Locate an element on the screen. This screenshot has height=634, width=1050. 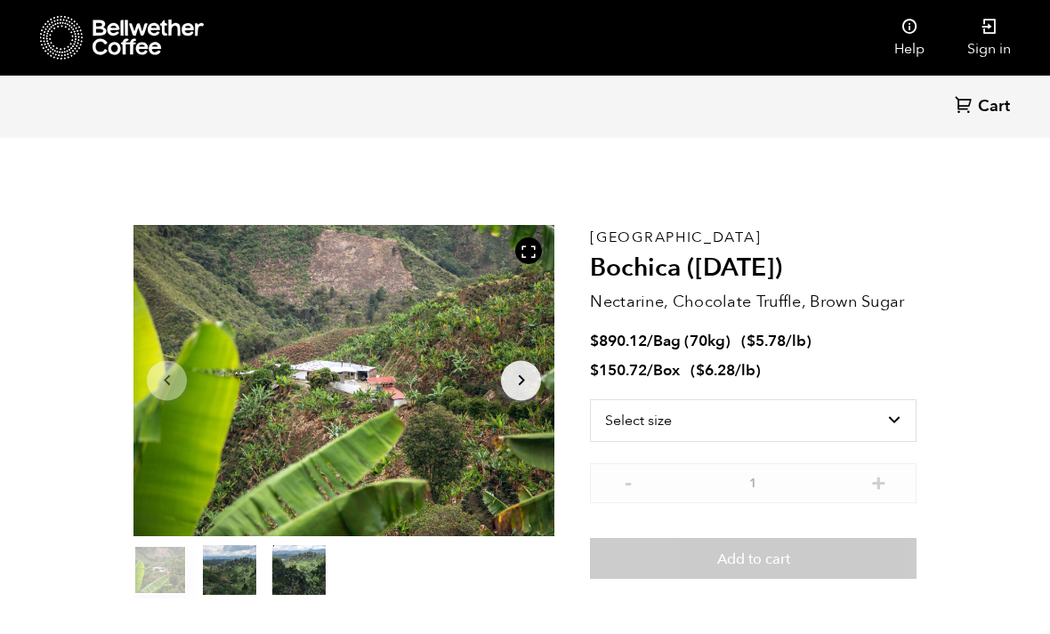
bdi: 890.12 is located at coordinates (618, 341).